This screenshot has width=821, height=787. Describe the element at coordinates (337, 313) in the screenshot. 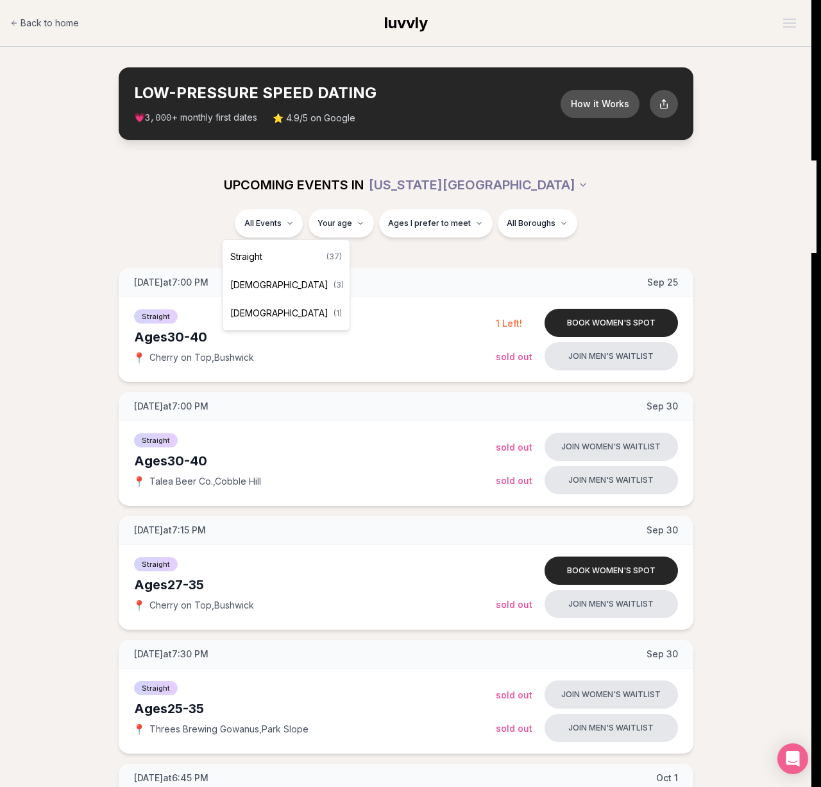

I see `span: ( 1 )` at that location.